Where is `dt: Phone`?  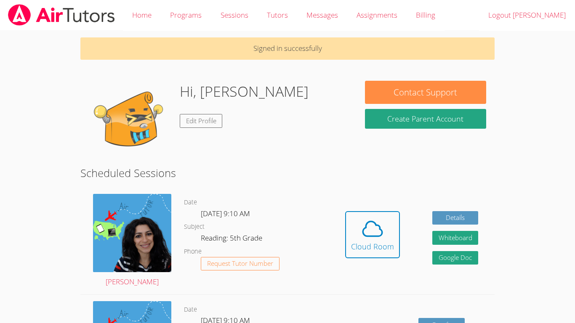 dt: Phone is located at coordinates (193, 252).